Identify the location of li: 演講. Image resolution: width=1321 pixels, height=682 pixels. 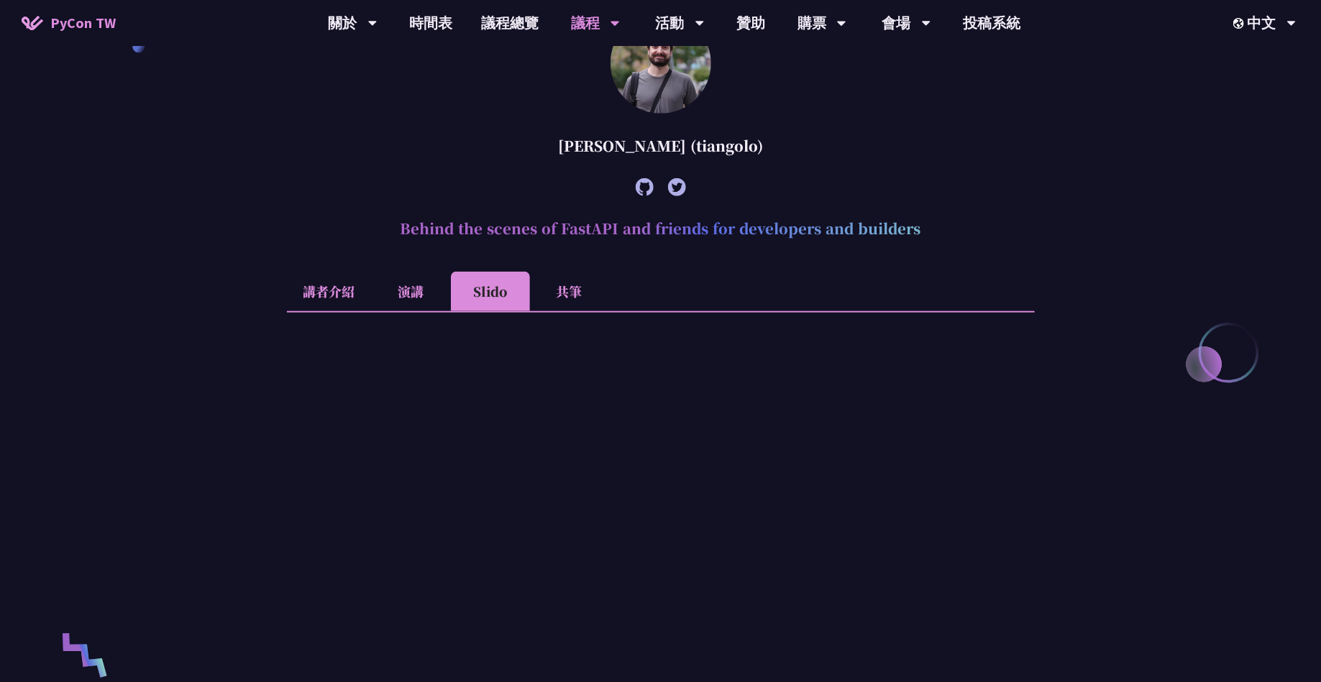
(411, 291).